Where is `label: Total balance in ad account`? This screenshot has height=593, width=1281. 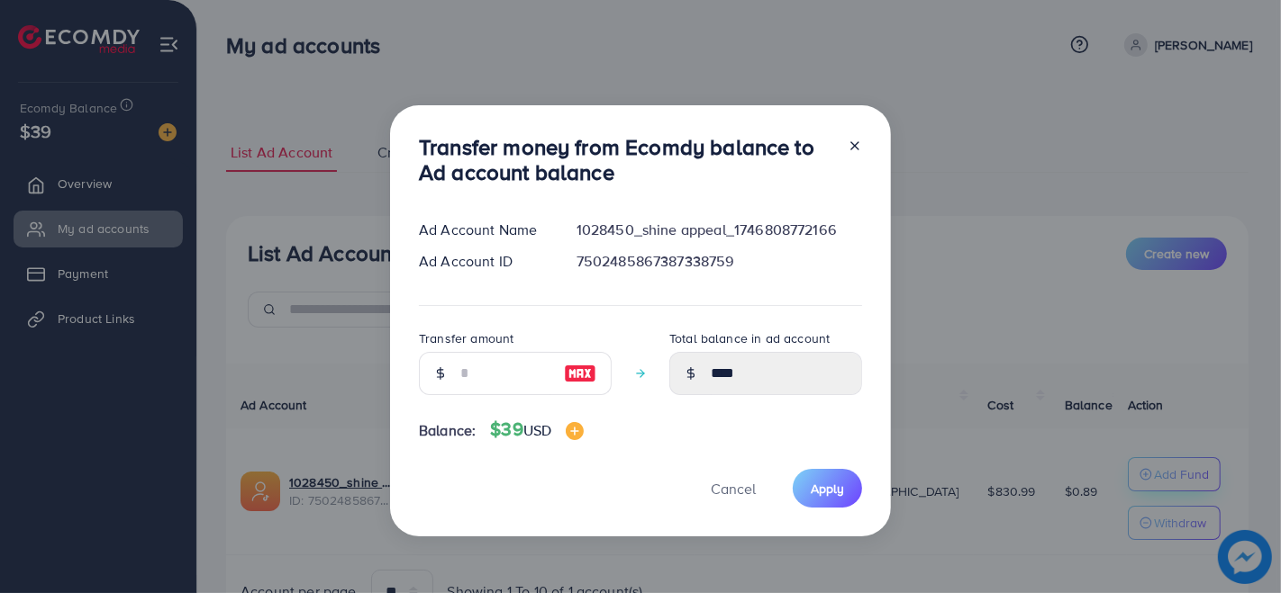
label: Total balance in ad account is located at coordinates (749, 339).